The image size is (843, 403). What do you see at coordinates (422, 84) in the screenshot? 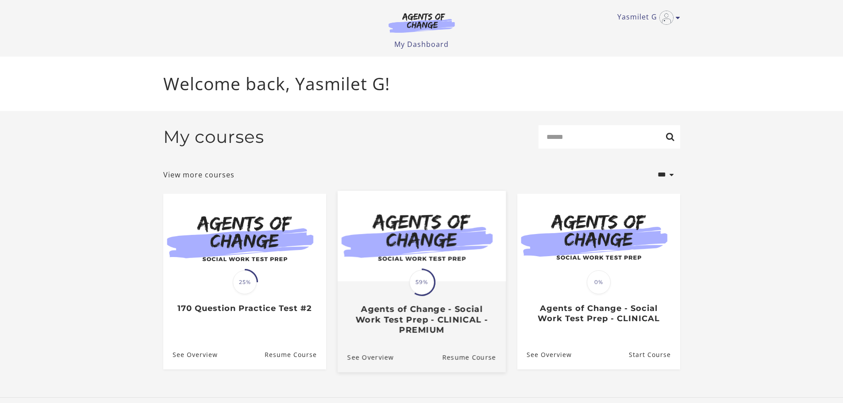
I see `p: Welcome back, Yasmilet G!` at bounding box center [422, 84].